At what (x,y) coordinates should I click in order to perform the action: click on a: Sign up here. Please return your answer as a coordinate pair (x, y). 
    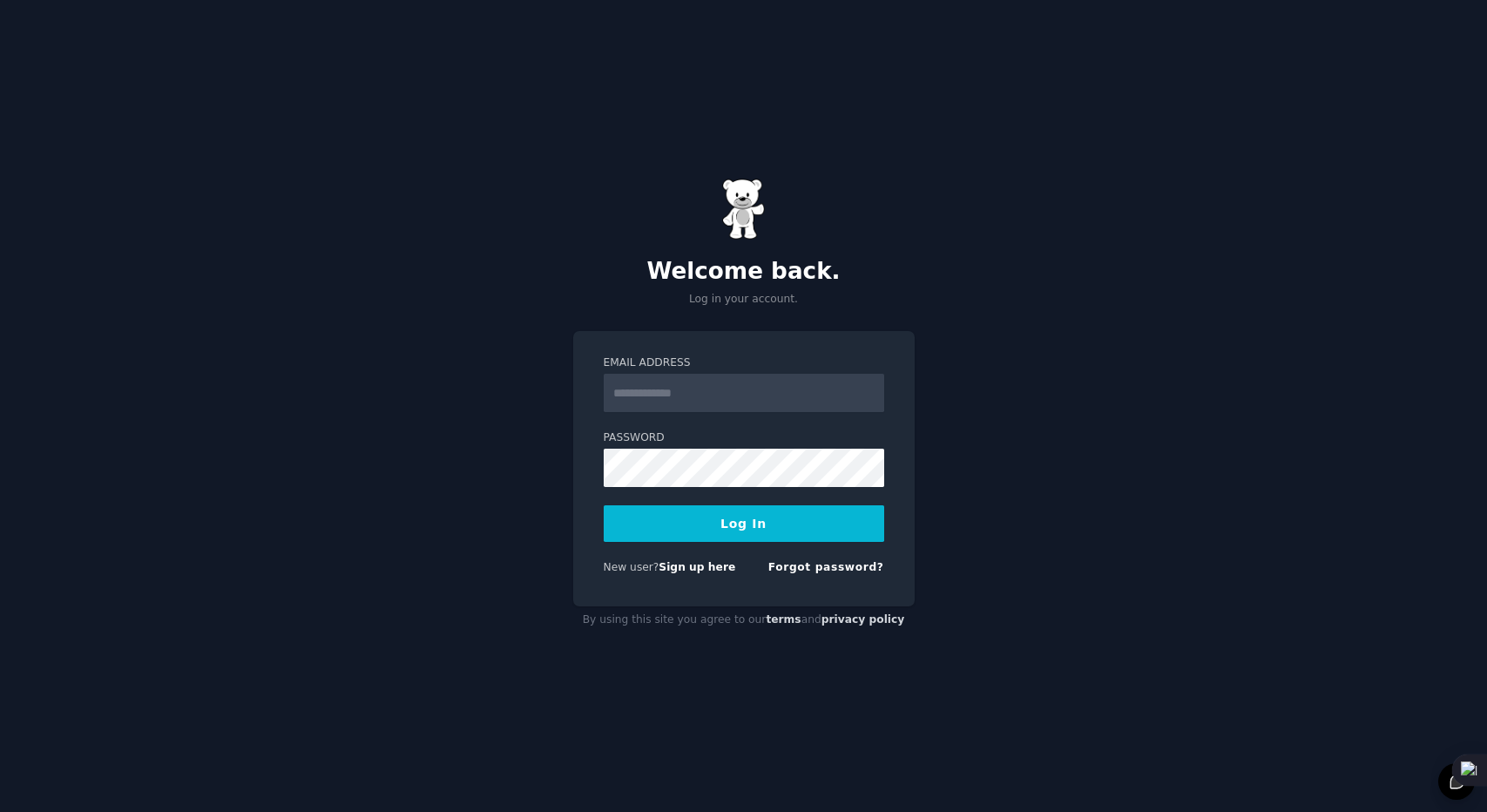
    Looking at the image, I should click on (697, 567).